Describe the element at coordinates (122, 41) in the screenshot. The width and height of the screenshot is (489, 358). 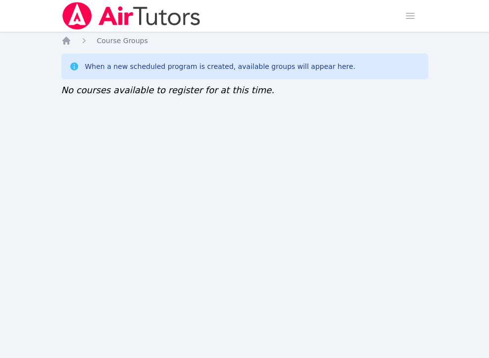
I see `a: Course Groups` at that location.